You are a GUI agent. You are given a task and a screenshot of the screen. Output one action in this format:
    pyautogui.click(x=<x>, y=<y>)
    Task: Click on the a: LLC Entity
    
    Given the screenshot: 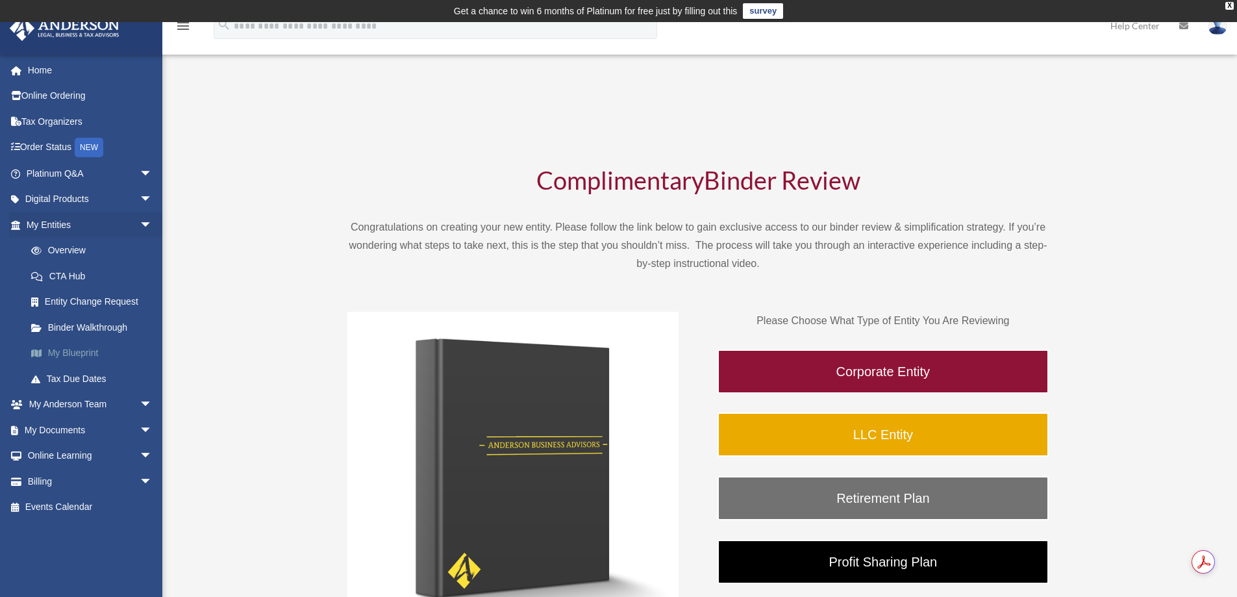 What is the action you would take?
    pyautogui.click(x=883, y=435)
    